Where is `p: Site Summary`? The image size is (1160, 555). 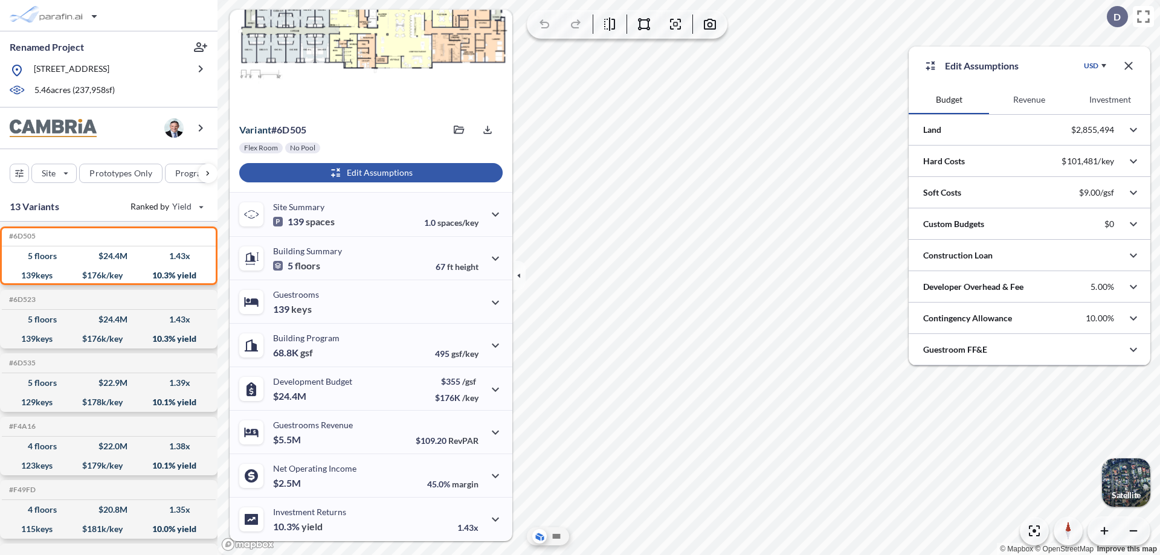
p: Site Summary is located at coordinates (298, 207).